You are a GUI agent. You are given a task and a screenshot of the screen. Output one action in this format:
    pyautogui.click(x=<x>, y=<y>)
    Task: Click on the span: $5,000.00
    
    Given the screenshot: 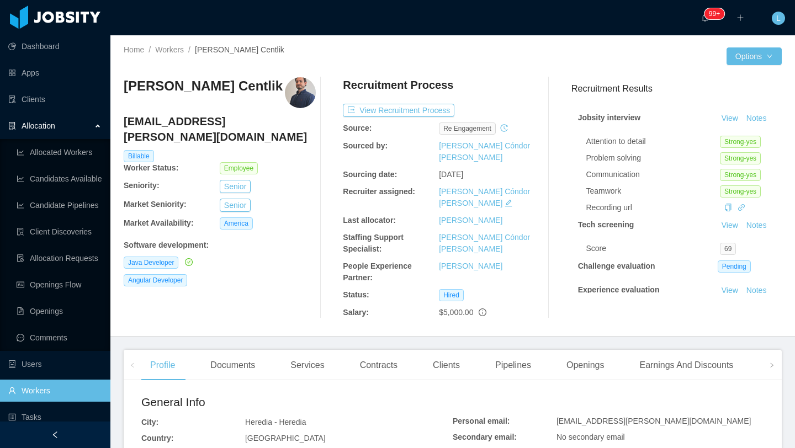 What is the action you would take?
    pyautogui.click(x=456, y=312)
    